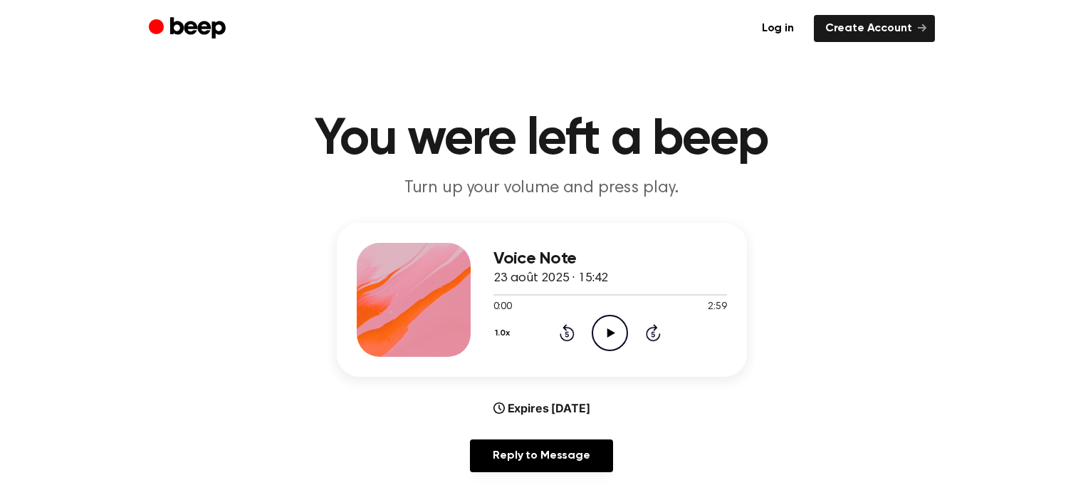  Describe the element at coordinates (717, 307) in the screenshot. I see `span: 2:59` at that location.